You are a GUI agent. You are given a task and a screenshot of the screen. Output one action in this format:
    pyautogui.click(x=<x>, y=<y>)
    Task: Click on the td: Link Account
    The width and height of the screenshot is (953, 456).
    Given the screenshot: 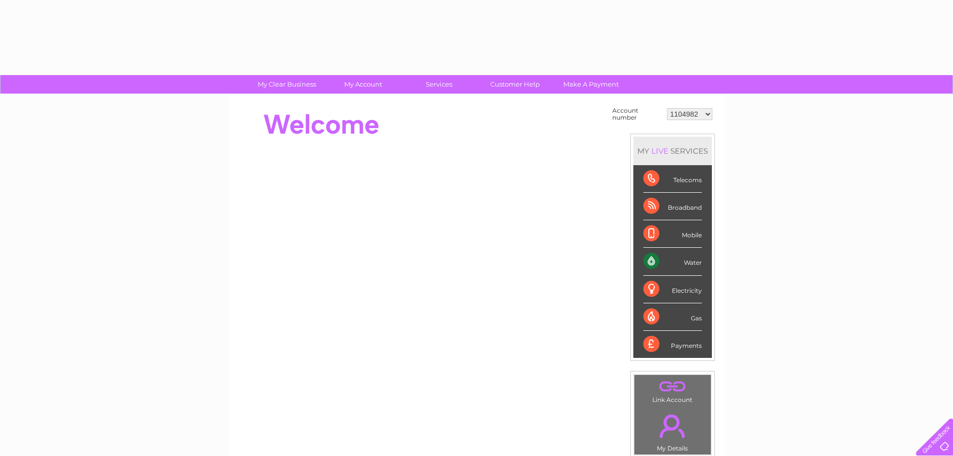 What is the action you would take?
    pyautogui.click(x=672, y=390)
    